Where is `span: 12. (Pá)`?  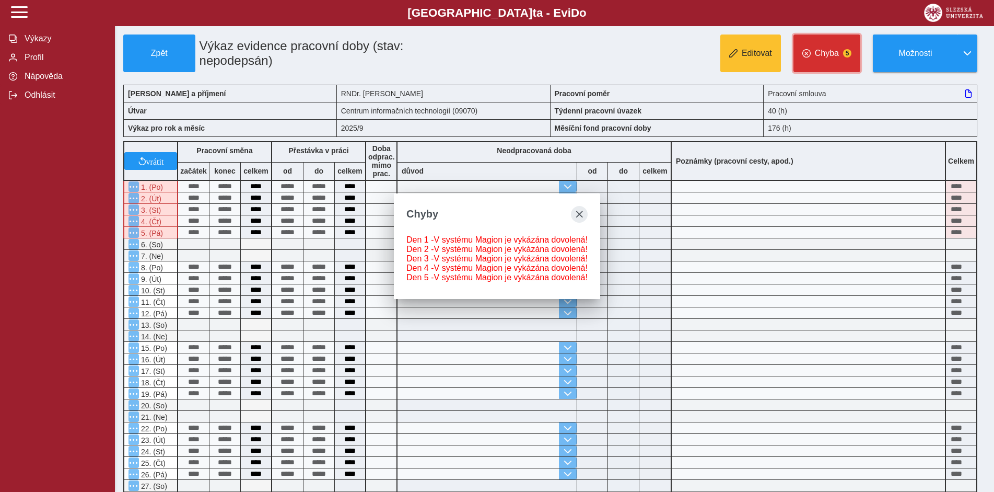 span: 12. (Pá) is located at coordinates (153, 313).